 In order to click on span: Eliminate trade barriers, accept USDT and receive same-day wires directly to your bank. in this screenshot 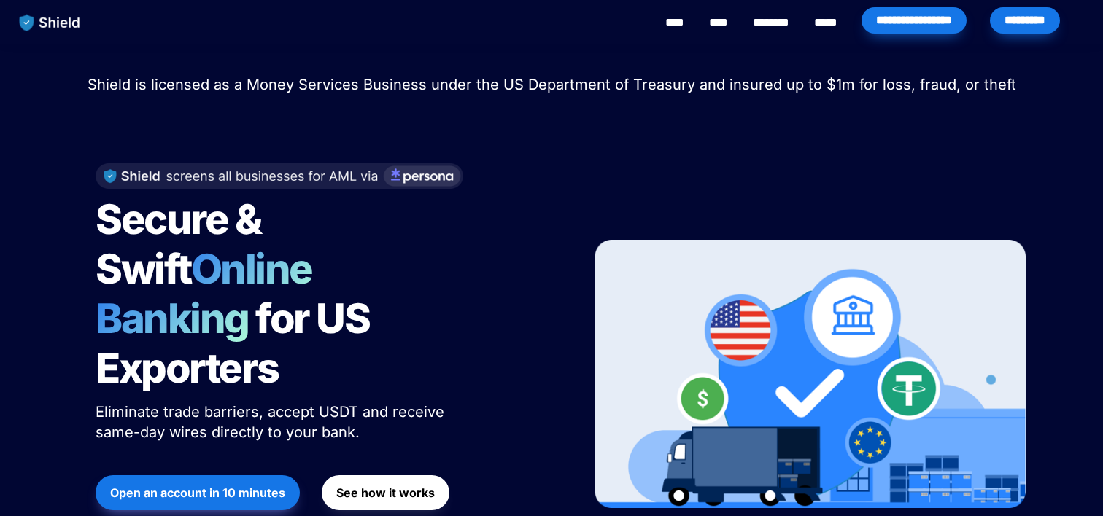, I will do `click(272, 422)`.